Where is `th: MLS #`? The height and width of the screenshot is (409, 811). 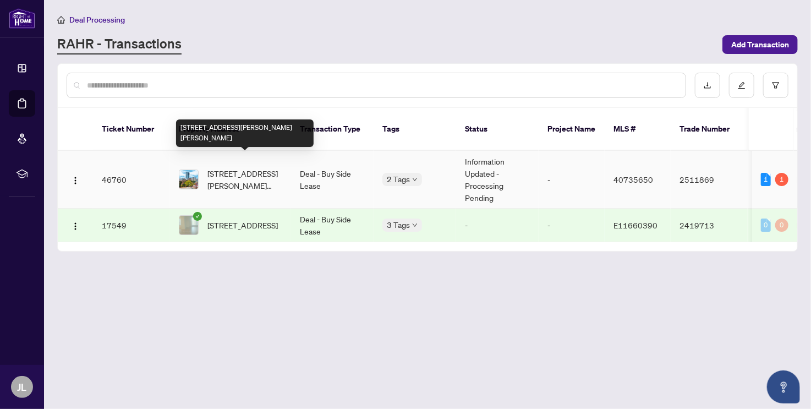
th: MLS # is located at coordinates (638, 129).